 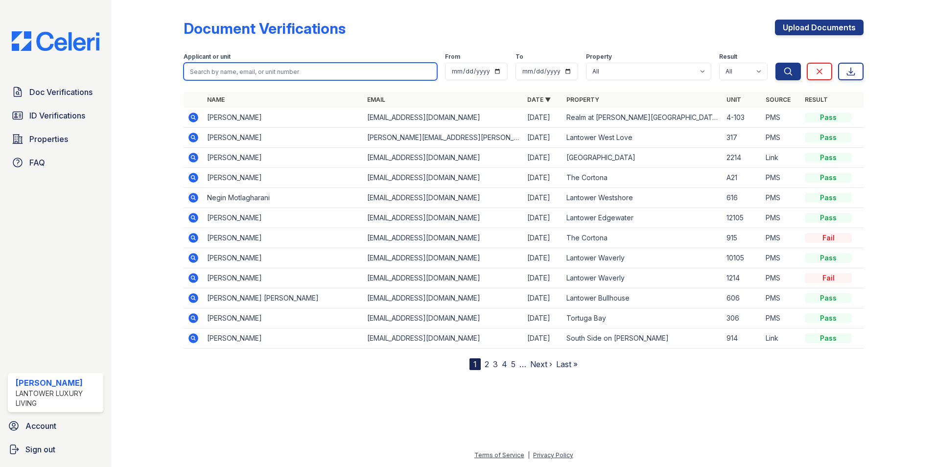 What do you see at coordinates (283, 198) in the screenshot?
I see `td: Negin Motlagharani` at bounding box center [283, 198].